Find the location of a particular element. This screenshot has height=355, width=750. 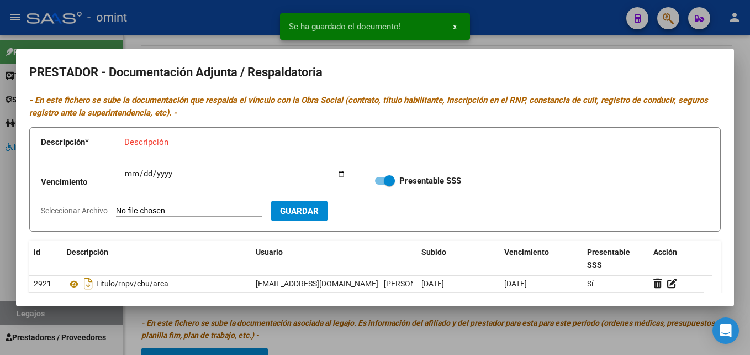

span: x is located at coordinates (455, 27).